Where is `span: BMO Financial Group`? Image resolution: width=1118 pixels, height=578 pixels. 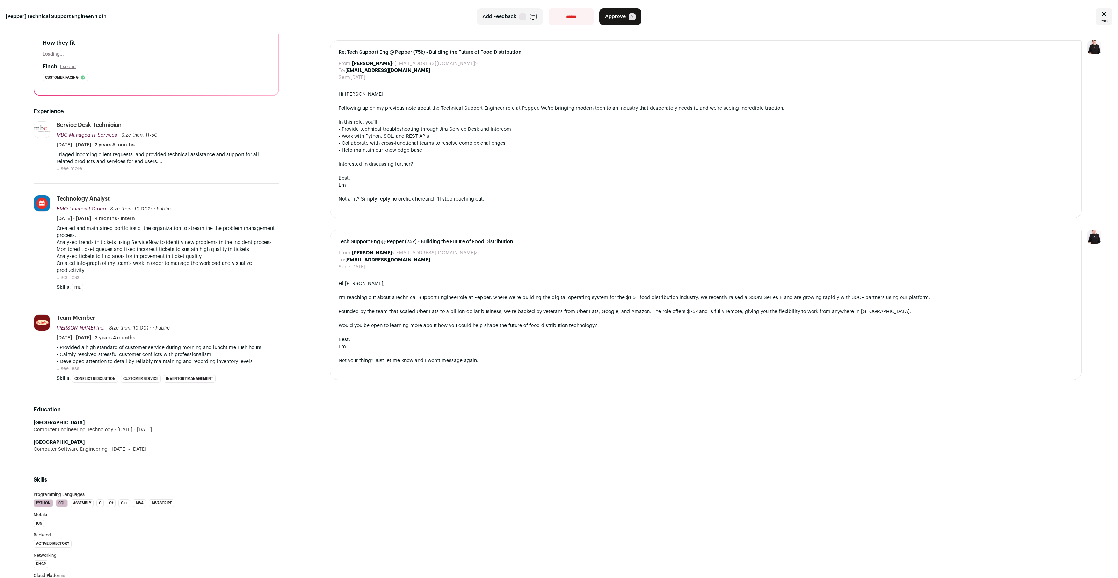
span: BMO Financial Group is located at coordinates (81, 209).